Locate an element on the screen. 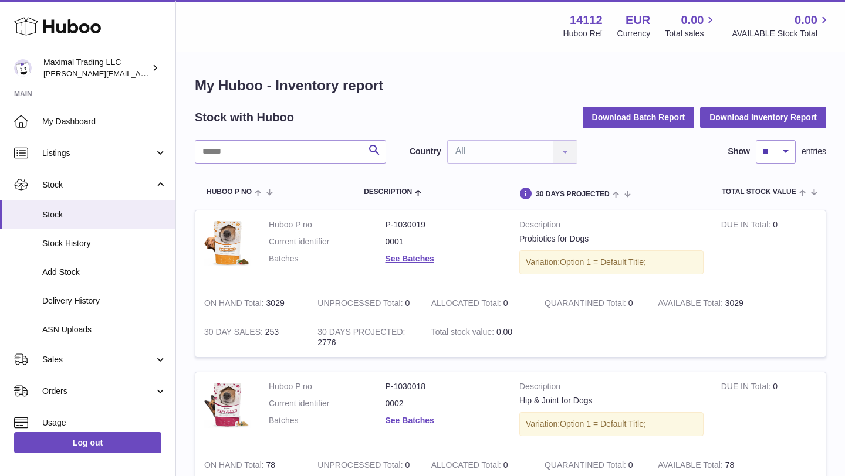  a: 0.00 Total sales is located at coordinates (690, 26).